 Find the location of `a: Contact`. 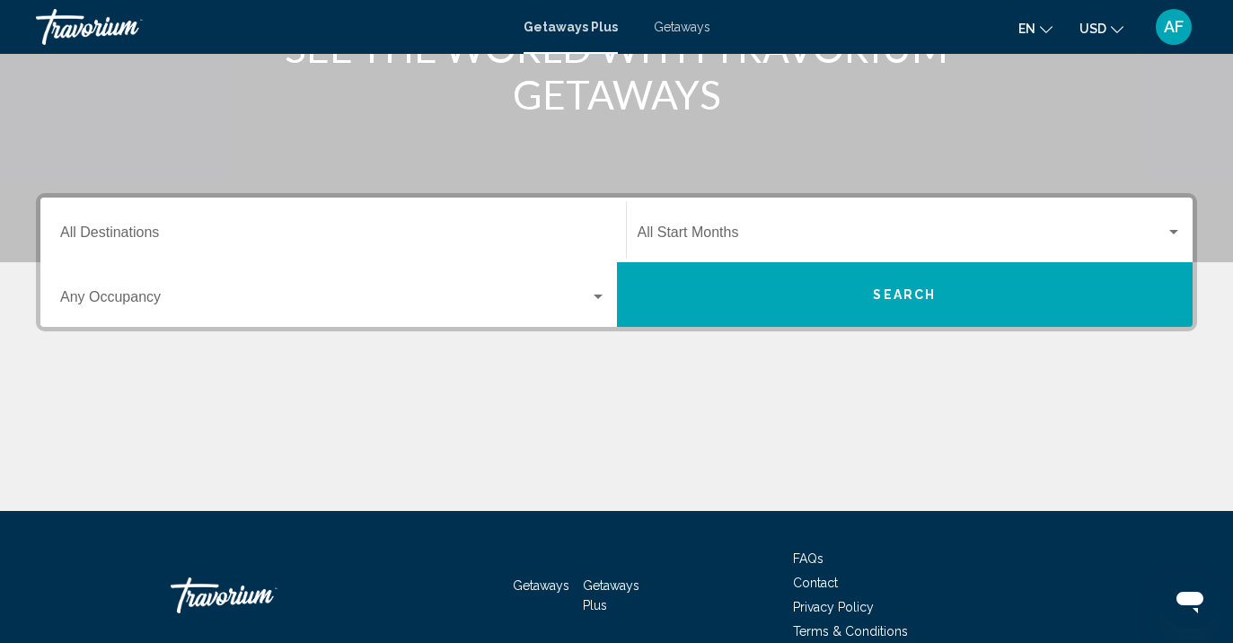

a: Contact is located at coordinates (816, 583).